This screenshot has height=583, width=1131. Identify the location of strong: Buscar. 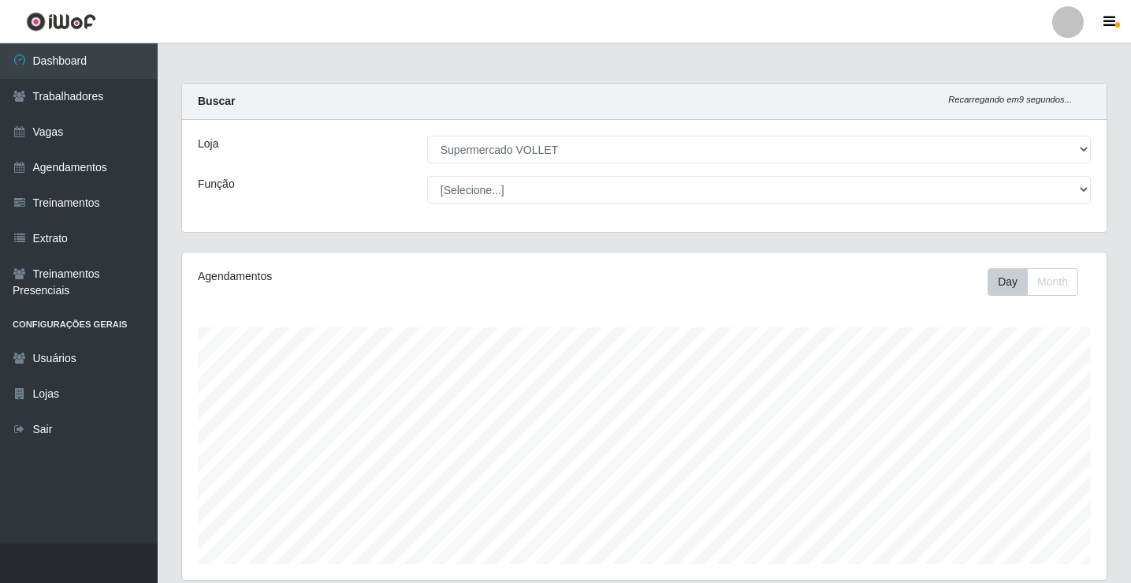
(216, 101).